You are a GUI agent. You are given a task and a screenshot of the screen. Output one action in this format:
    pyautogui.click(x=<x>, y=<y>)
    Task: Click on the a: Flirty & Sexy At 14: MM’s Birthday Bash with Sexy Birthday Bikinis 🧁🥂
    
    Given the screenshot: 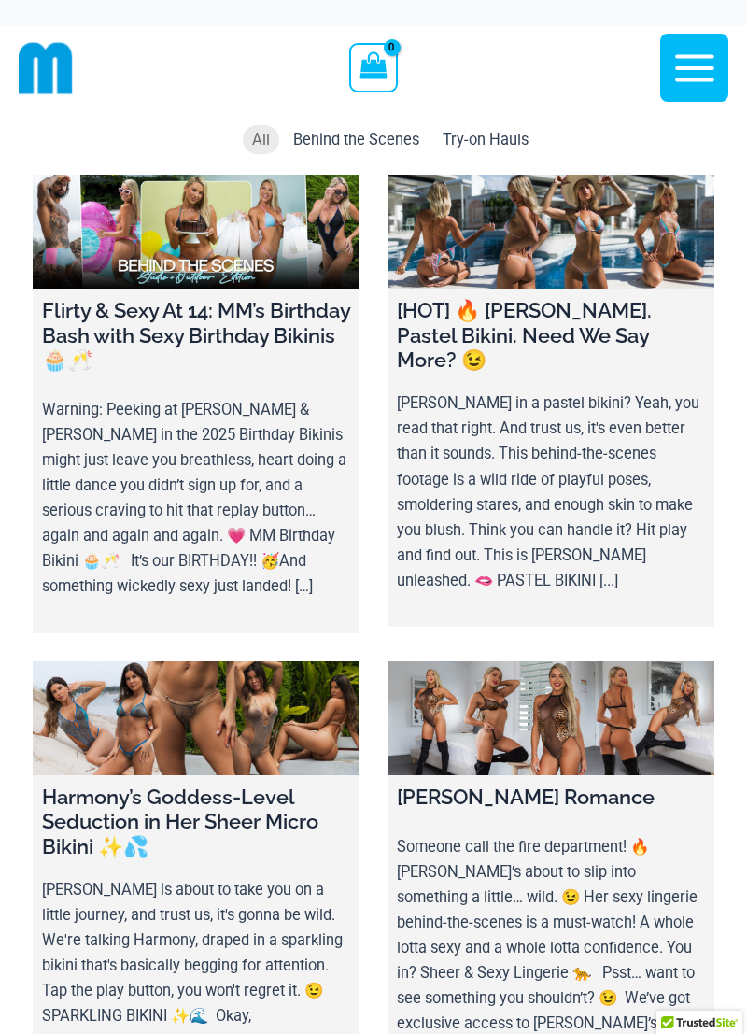 What is the action you would take?
    pyautogui.click(x=196, y=232)
    